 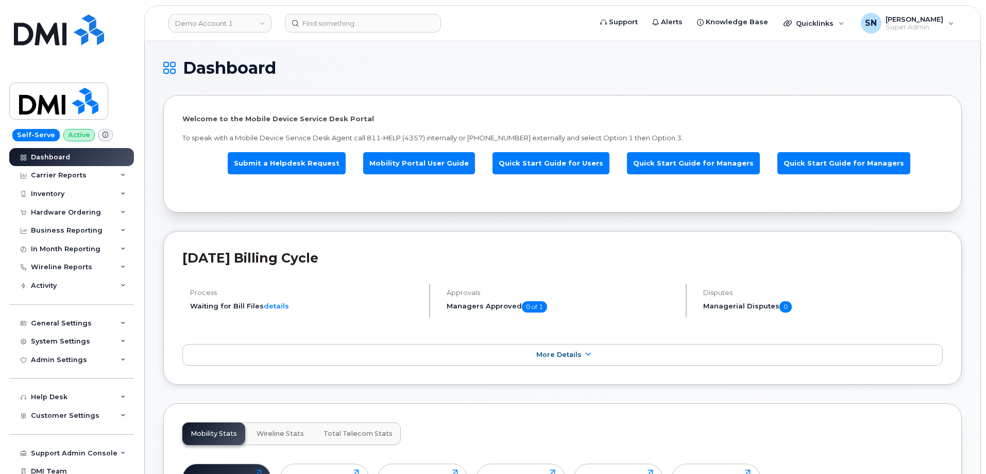 I want to click on p: To speak with a Mobile Device Service Desk Agent call 811-HELP (4357) internally or [PHONE_NUMBER..., so click(x=563, y=138).